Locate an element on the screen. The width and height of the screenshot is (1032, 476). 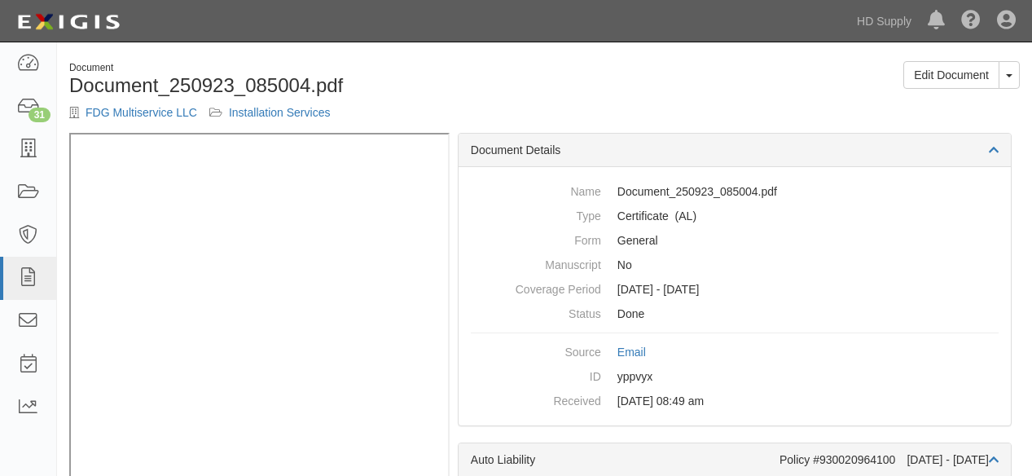
dd: Done is located at coordinates (735, 314).